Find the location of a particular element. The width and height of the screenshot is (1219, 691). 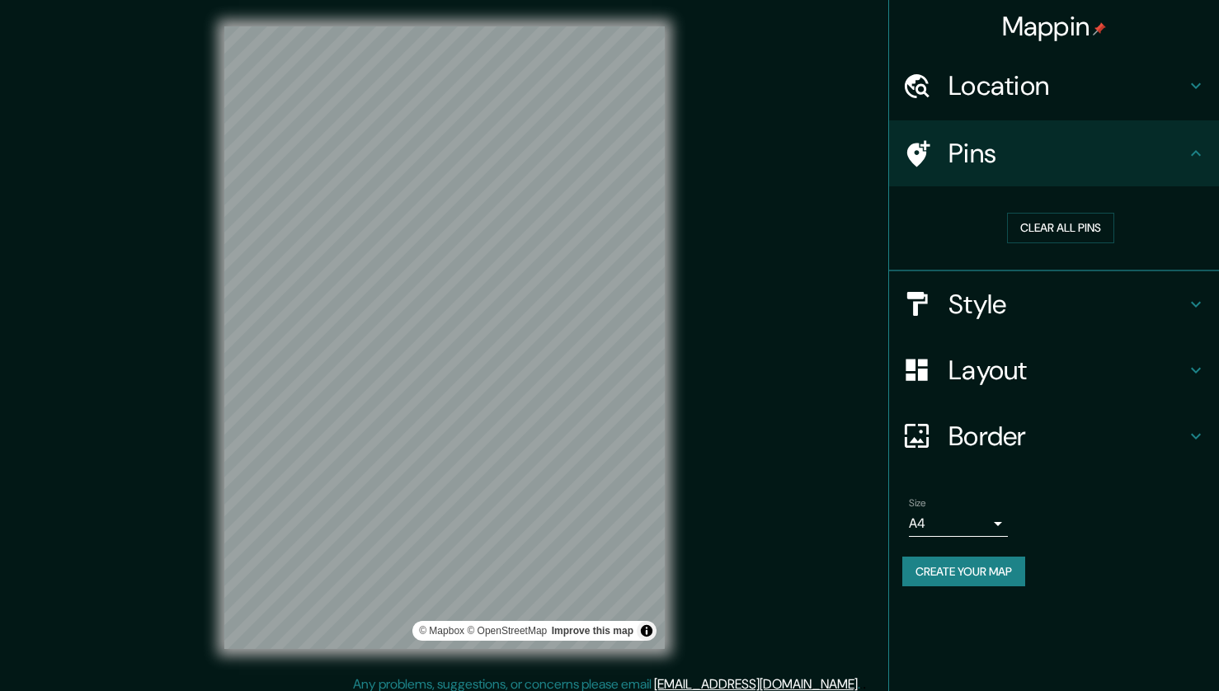

div: Style is located at coordinates (1054, 304).